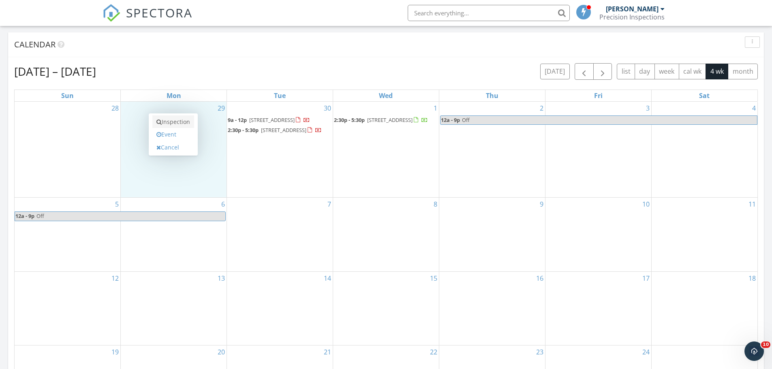  I want to click on a: Go to September 30, 2025, so click(328, 108).